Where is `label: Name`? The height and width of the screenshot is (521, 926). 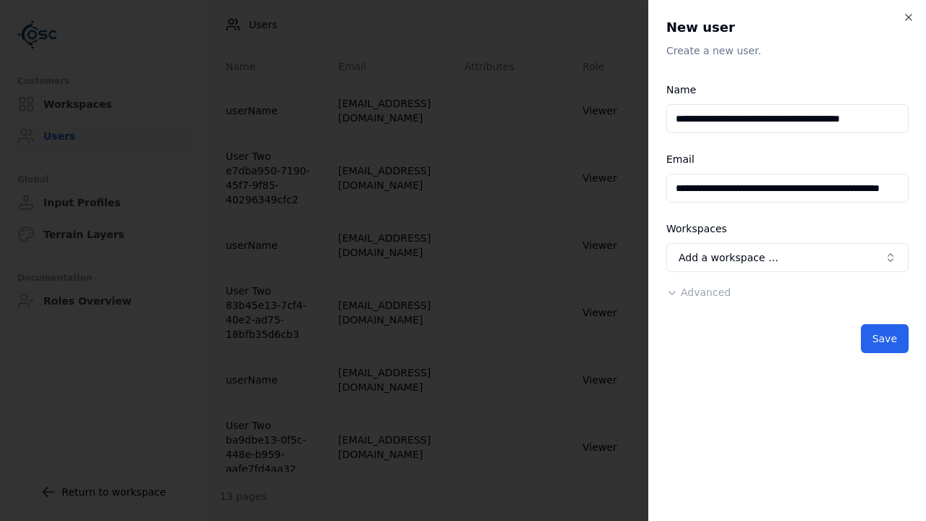 label: Name is located at coordinates (681, 90).